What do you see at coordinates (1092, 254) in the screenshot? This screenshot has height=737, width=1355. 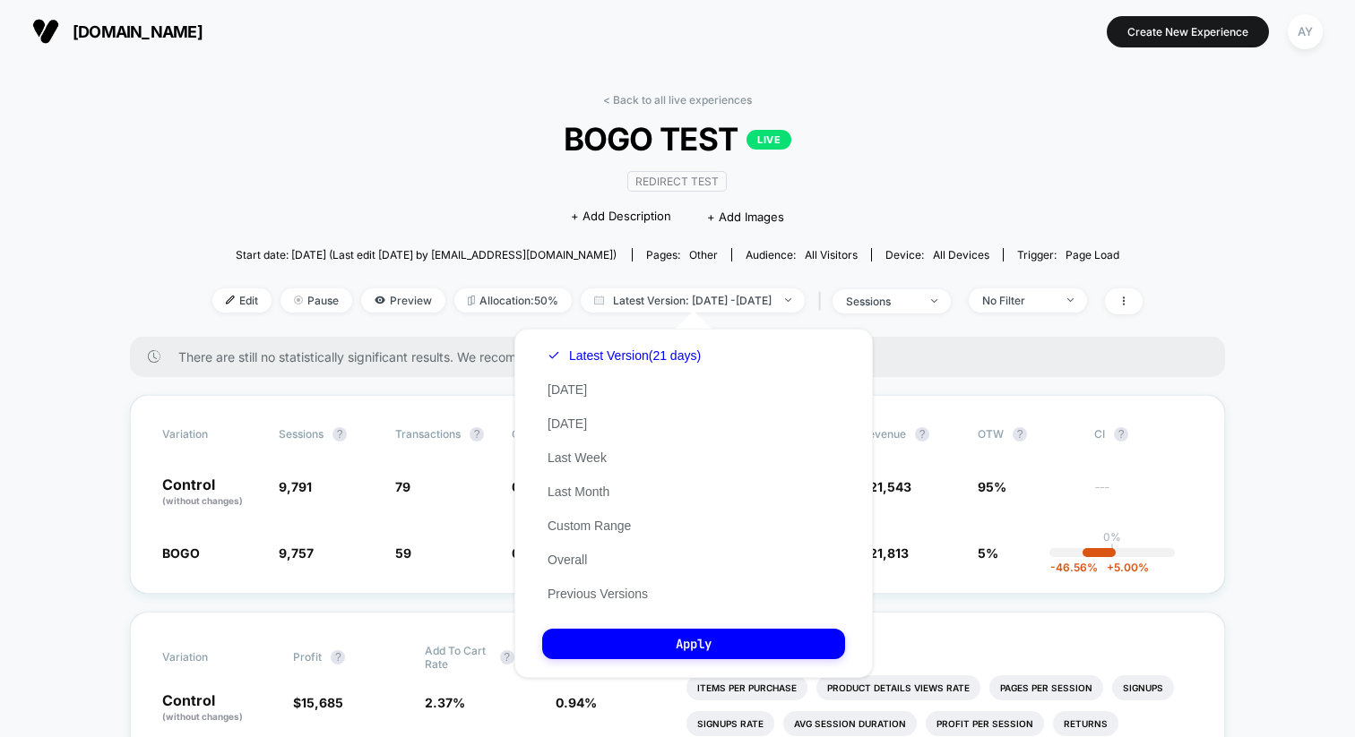 I see `span: Page Load` at bounding box center [1092, 254].